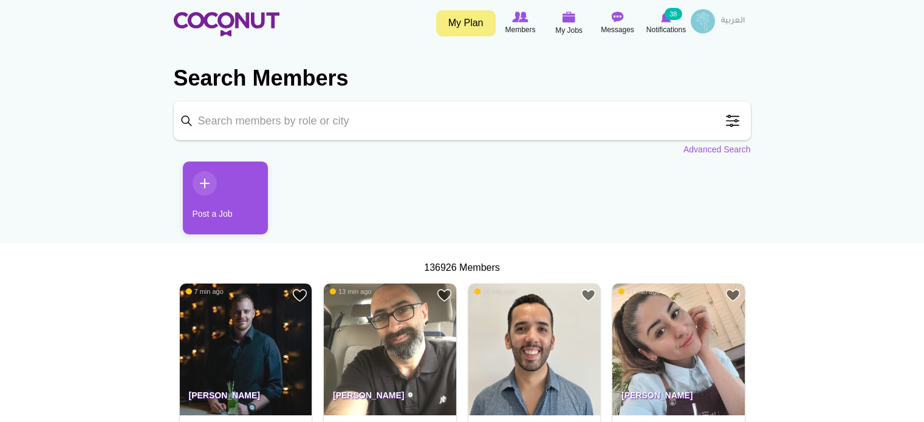 The height and width of the screenshot is (422, 924). What do you see at coordinates (520, 30) in the screenshot?
I see `span: Members` at bounding box center [520, 30].